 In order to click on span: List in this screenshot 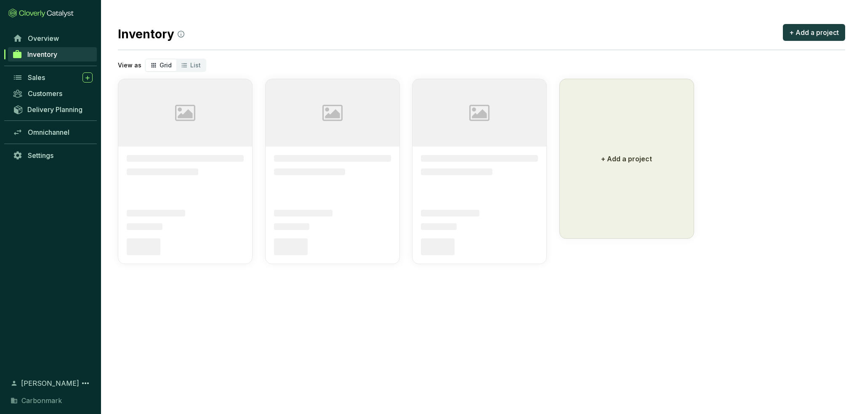, I will do `click(195, 65)`.